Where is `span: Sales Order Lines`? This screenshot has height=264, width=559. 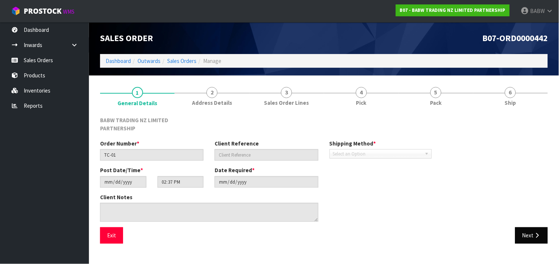
span: Sales Order Lines is located at coordinates (287, 103).